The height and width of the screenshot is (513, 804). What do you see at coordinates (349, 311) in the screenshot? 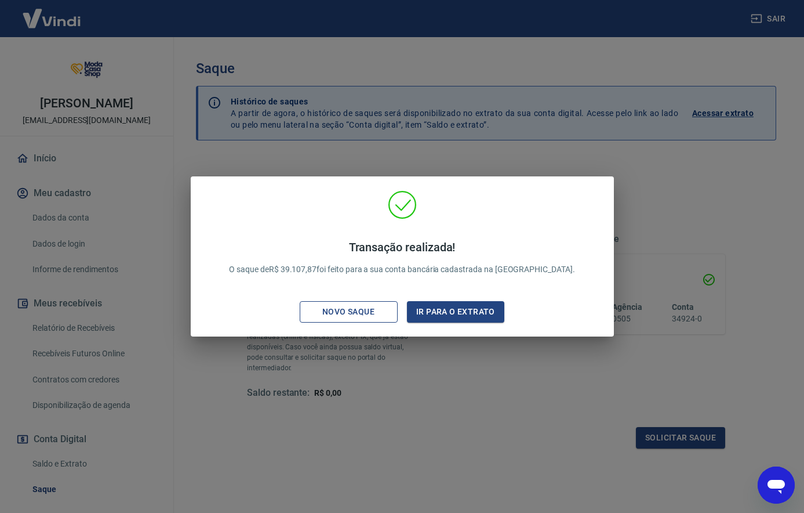
I see `button: Novo saque` at bounding box center [349, 311].